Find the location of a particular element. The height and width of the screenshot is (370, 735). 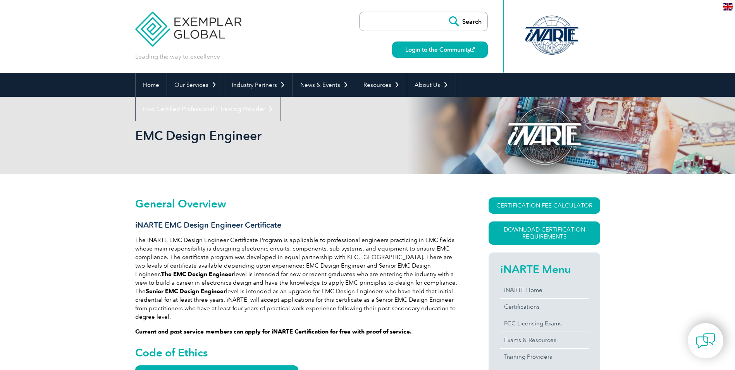

a: Home is located at coordinates (151, 85).